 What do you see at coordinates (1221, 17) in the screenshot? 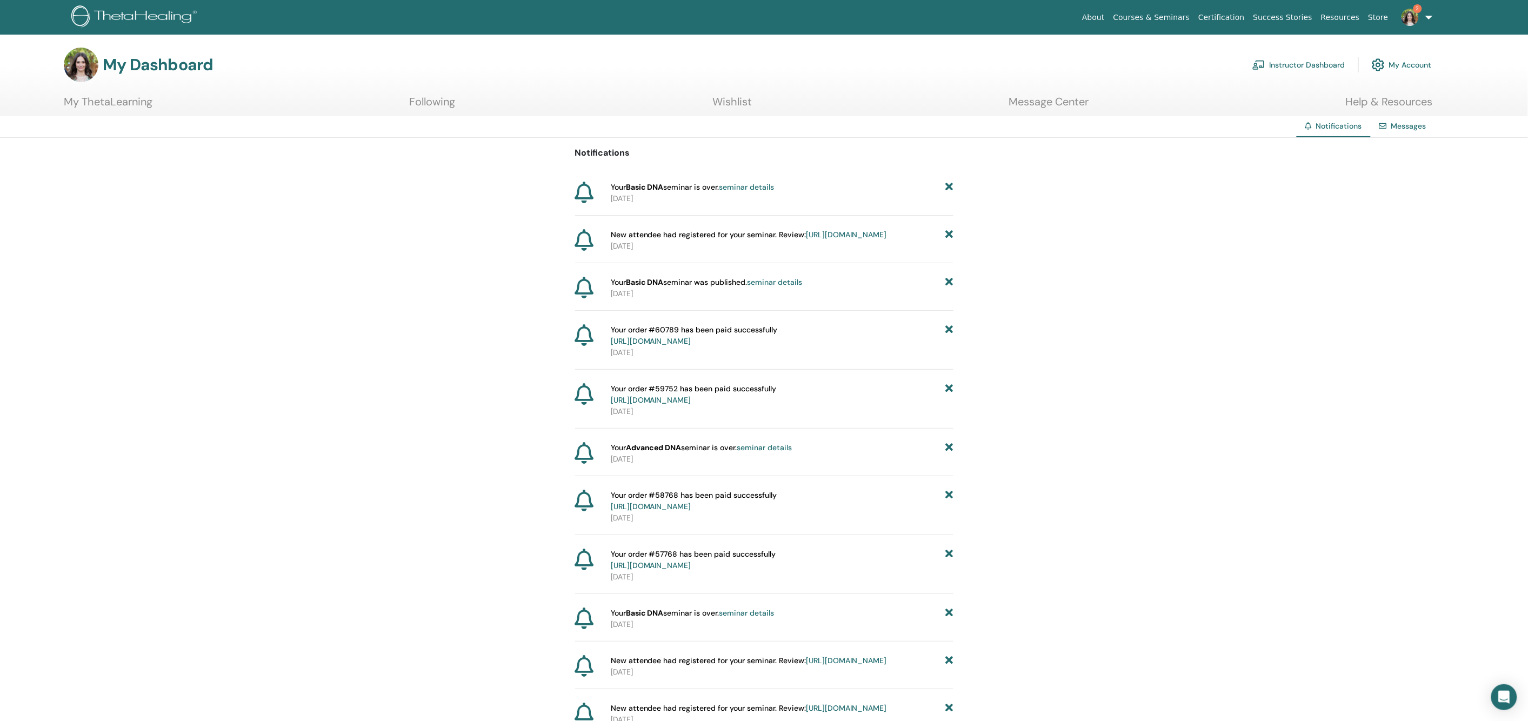
I see `a: Certification` at bounding box center [1221, 17].